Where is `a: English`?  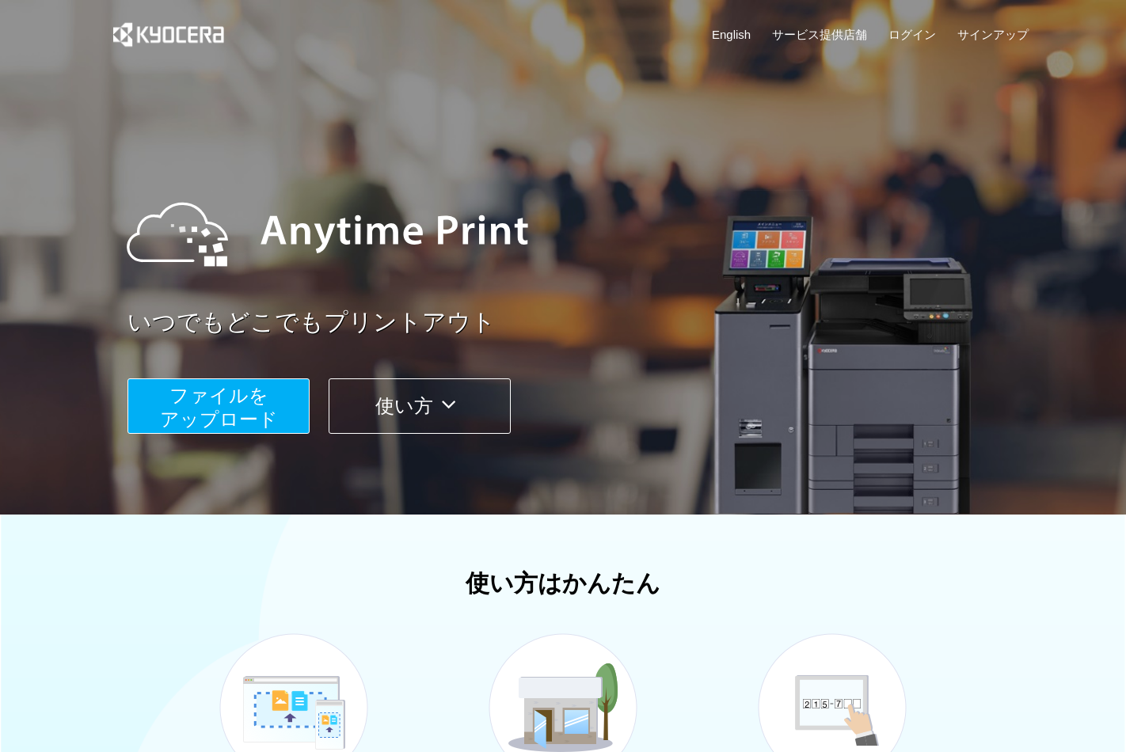
a: English is located at coordinates (731, 34).